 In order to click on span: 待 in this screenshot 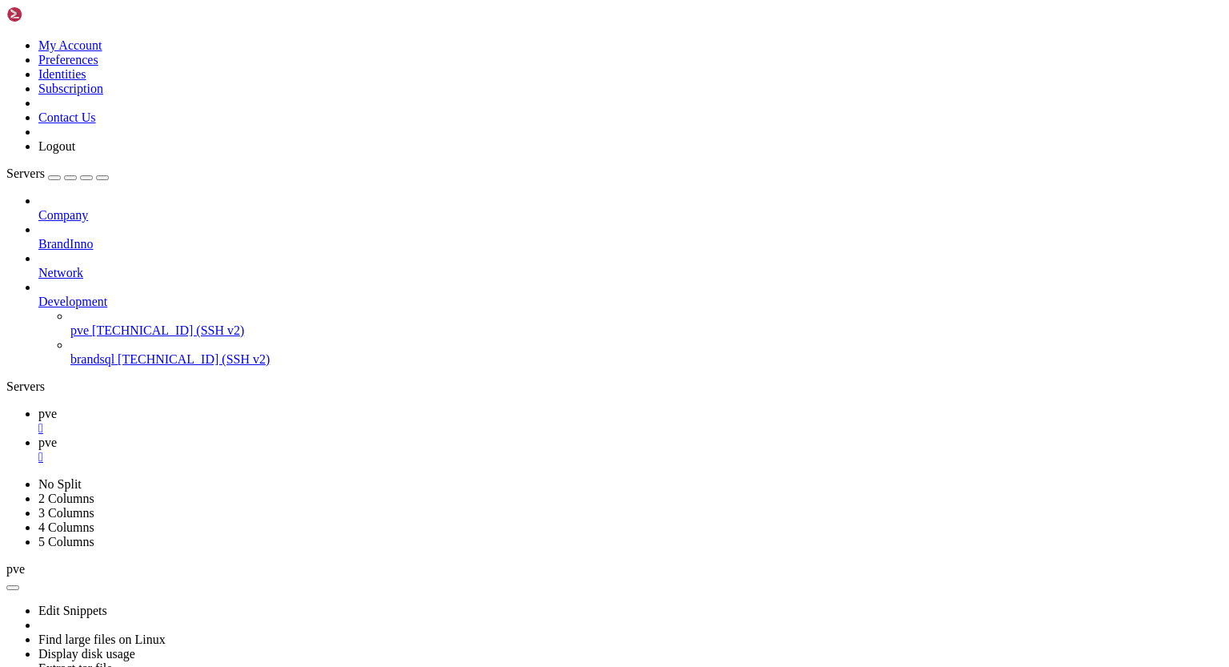, I will do `click(39, 135)`.